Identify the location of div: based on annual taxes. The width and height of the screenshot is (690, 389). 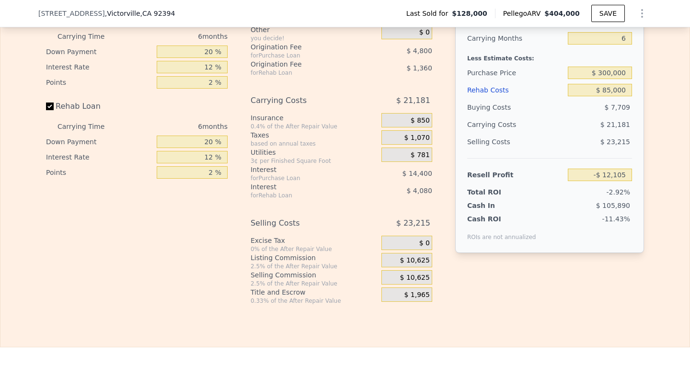
(314, 144).